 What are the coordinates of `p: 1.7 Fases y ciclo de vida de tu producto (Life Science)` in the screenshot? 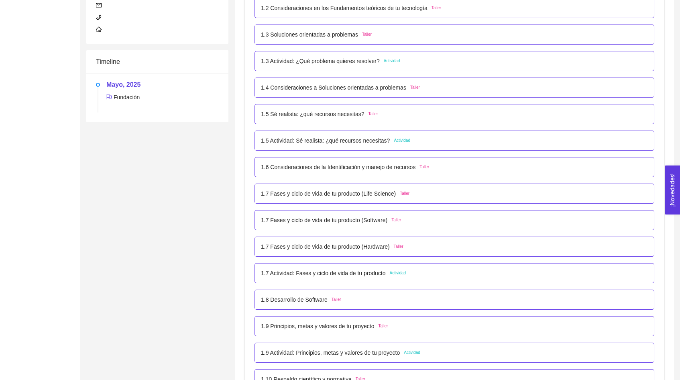 It's located at (328, 193).